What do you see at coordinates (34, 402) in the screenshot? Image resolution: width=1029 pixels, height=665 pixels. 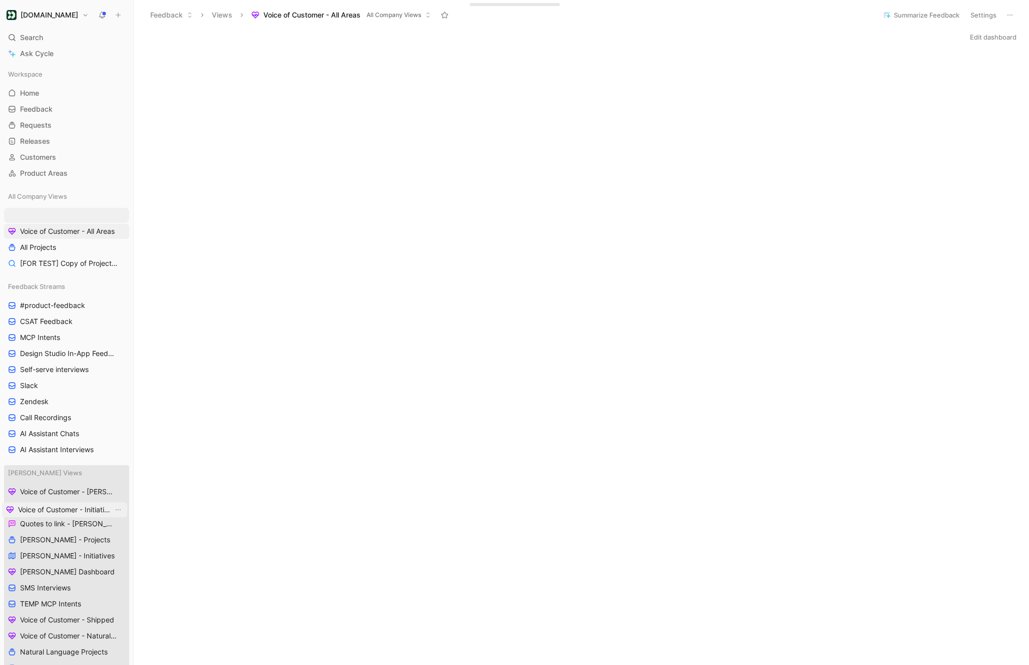 I see `span: Zendesk` at bounding box center [34, 402].